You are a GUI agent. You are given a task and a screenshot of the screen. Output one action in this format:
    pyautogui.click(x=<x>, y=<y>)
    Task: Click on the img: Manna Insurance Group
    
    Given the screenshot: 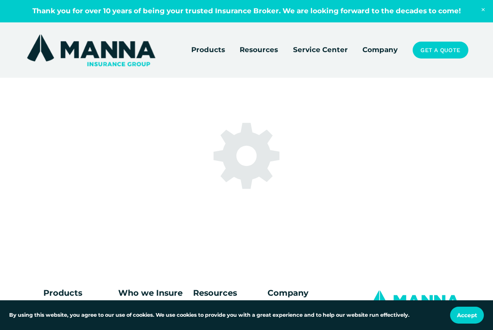 What is the action you would take?
    pyautogui.click(x=91, y=50)
    